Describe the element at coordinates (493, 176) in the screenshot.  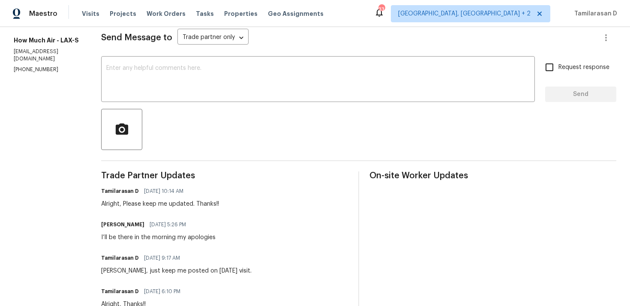
I see `span: On-site Worker Updates` at that location.